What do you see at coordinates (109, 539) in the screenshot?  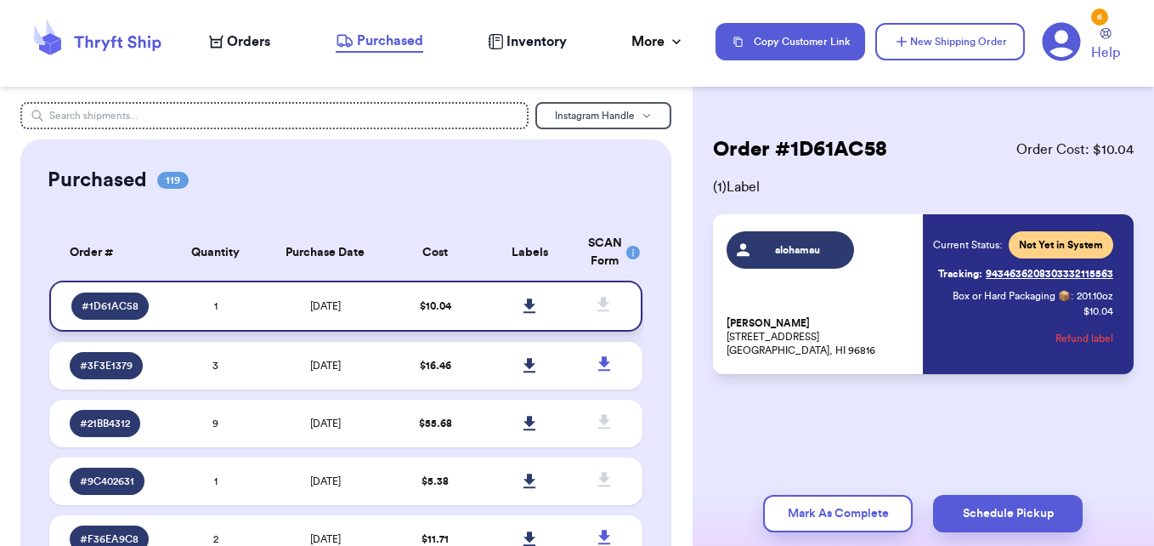 I see `span: # F36EA9C8` at bounding box center [109, 539].